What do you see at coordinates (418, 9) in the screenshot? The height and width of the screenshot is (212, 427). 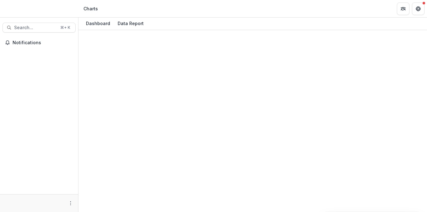 I see `button: Get Help` at bounding box center [418, 9].